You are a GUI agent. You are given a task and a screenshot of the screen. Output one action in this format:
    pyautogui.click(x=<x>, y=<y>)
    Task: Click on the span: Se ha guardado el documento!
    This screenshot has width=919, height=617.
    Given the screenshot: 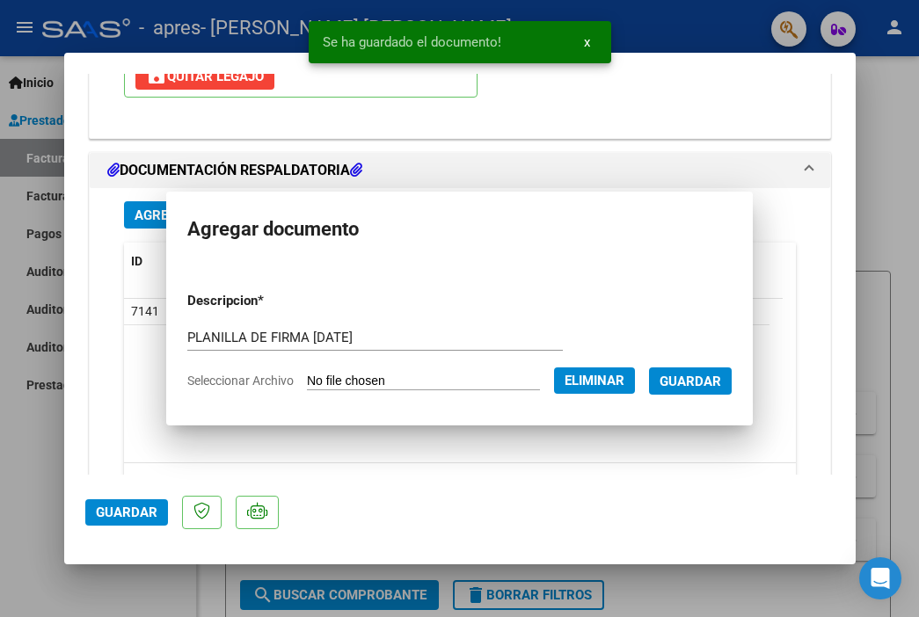 What is the action you would take?
    pyautogui.click(x=411, y=42)
    